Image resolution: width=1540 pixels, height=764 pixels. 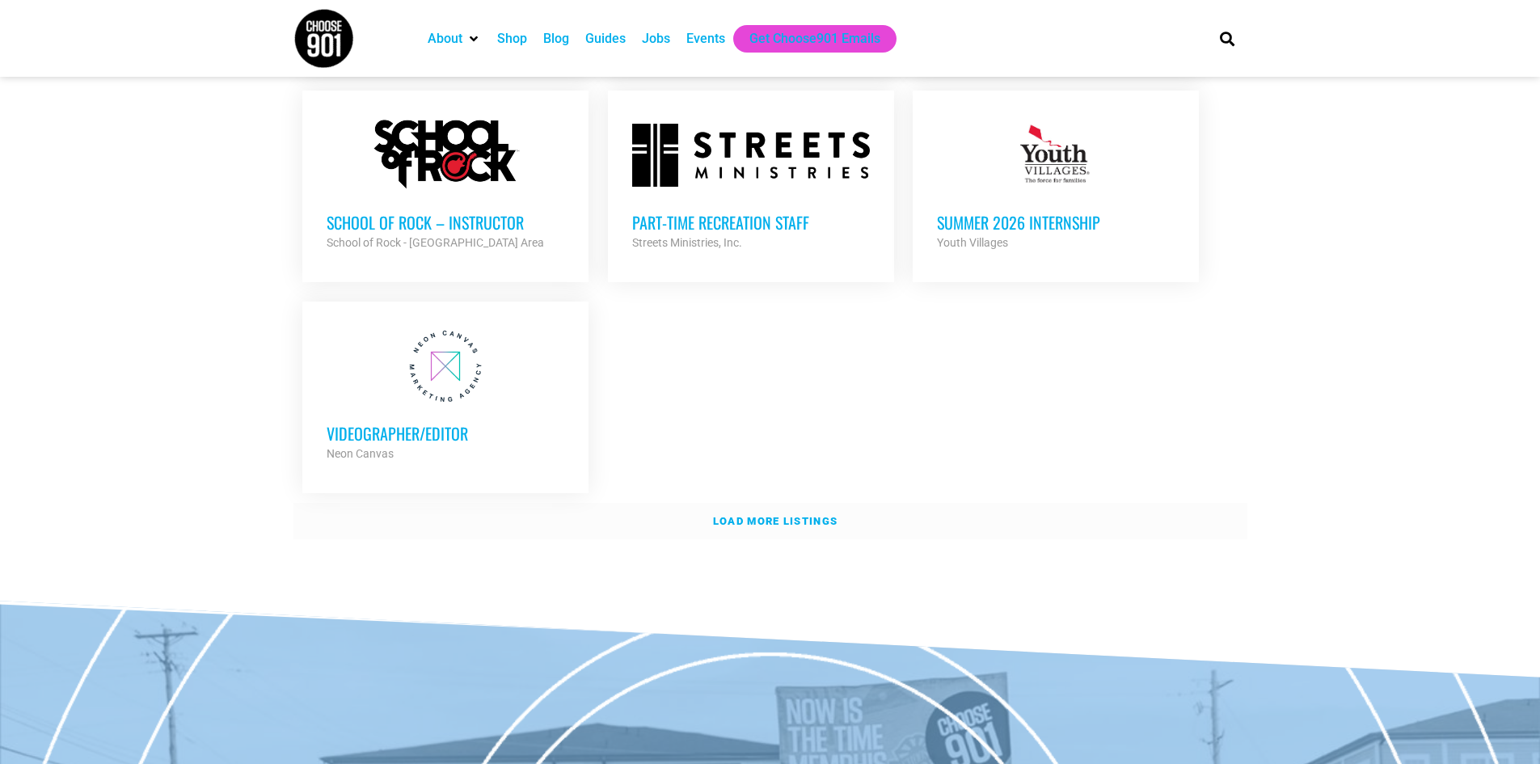 I want to click on strong: Neon Canvas, so click(x=360, y=453).